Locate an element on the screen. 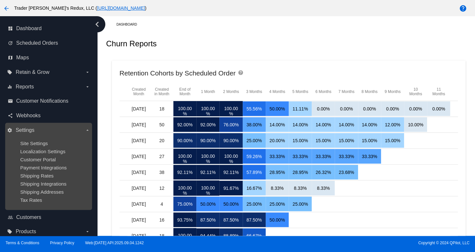  span: Tax Rates is located at coordinates (31, 200).